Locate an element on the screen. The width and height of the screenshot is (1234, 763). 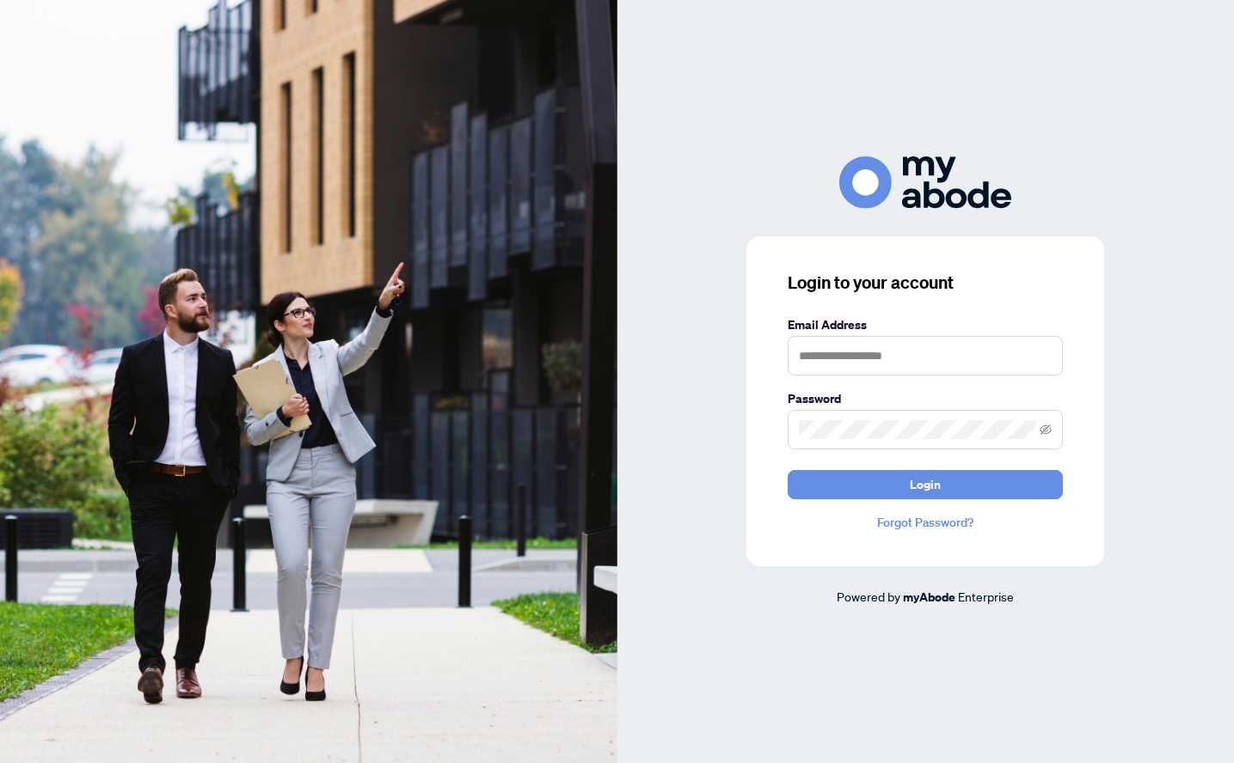
label: Email Address is located at coordinates (925, 325).